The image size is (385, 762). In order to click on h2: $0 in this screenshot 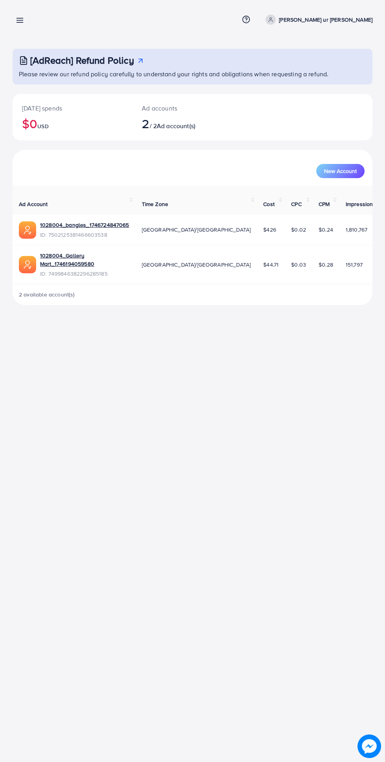, I will do `click(72, 123)`.